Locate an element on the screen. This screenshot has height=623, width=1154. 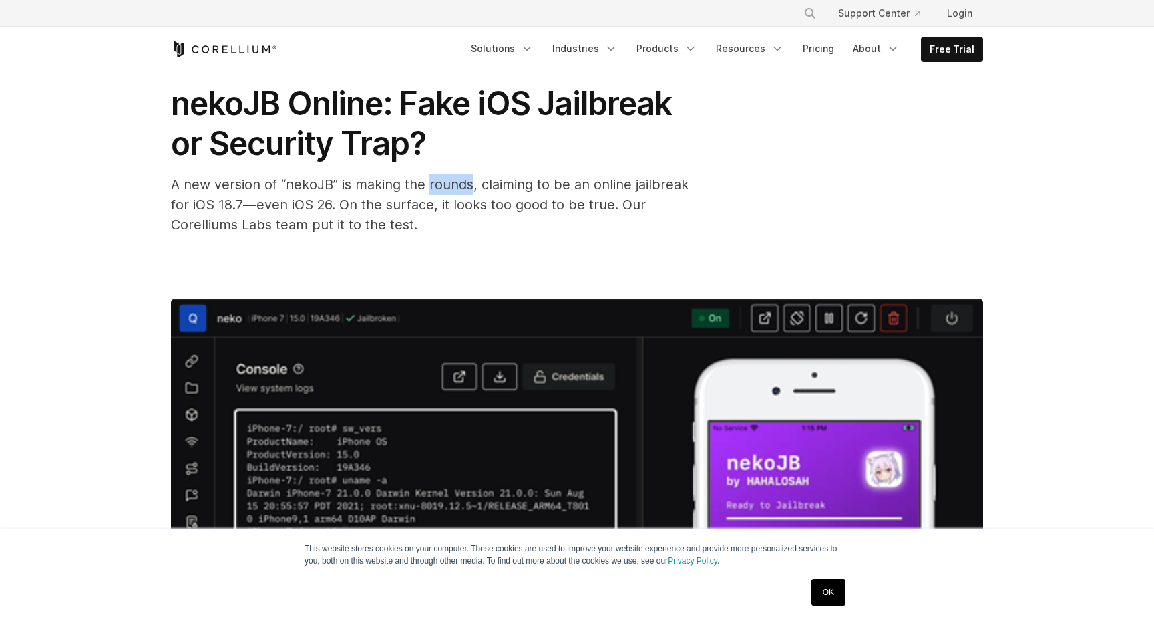
span: nekoJB Online: Fake iOS Jailbreak or Security Trap? is located at coordinates (422, 123).